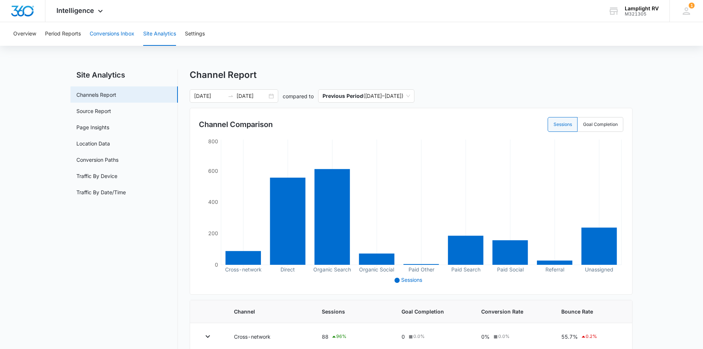 Image resolution: width=703 pixels, height=349 pixels. Describe the element at coordinates (124, 75) in the screenshot. I see `h2: Site Analytics` at that location.